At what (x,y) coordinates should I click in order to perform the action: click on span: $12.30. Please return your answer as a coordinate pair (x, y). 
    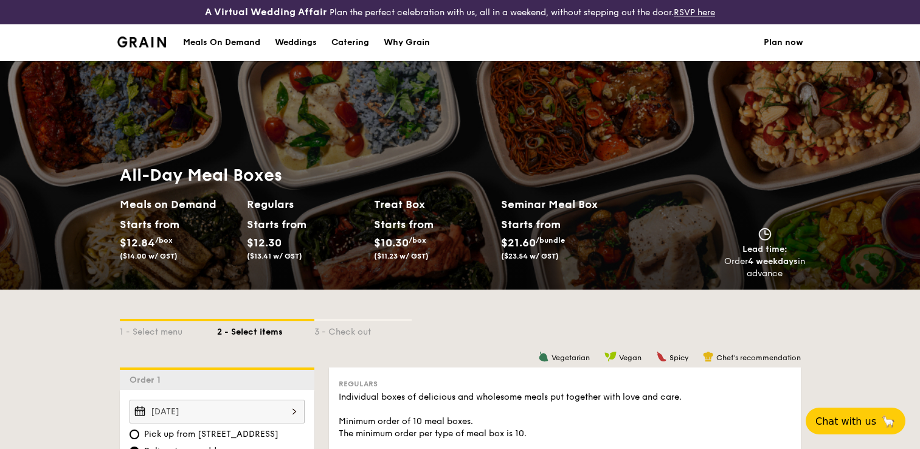
    Looking at the image, I should click on (264, 243).